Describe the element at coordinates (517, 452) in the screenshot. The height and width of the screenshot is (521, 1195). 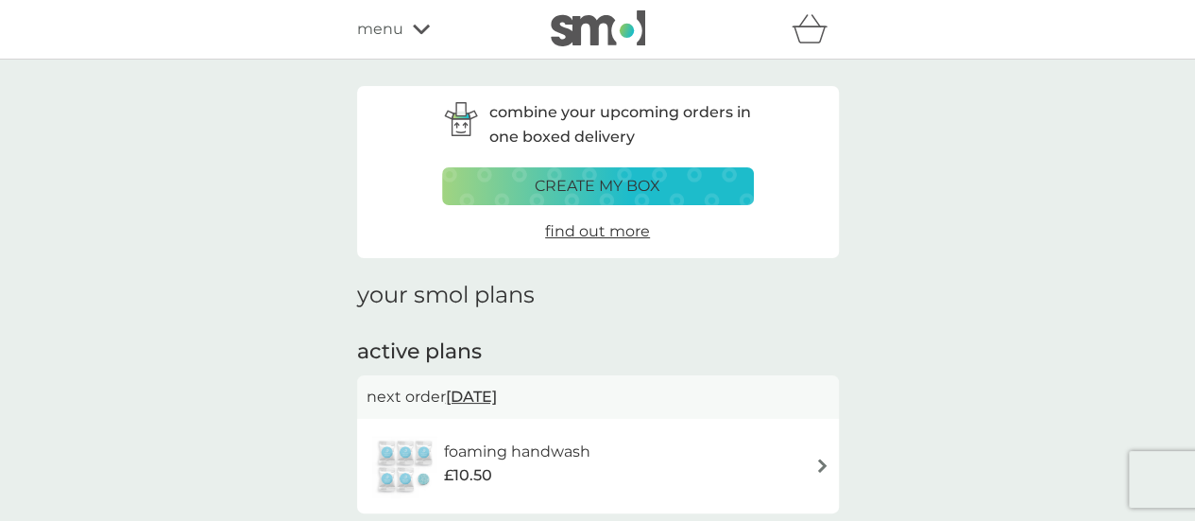
I see `h6: foaming handwash` at that location.